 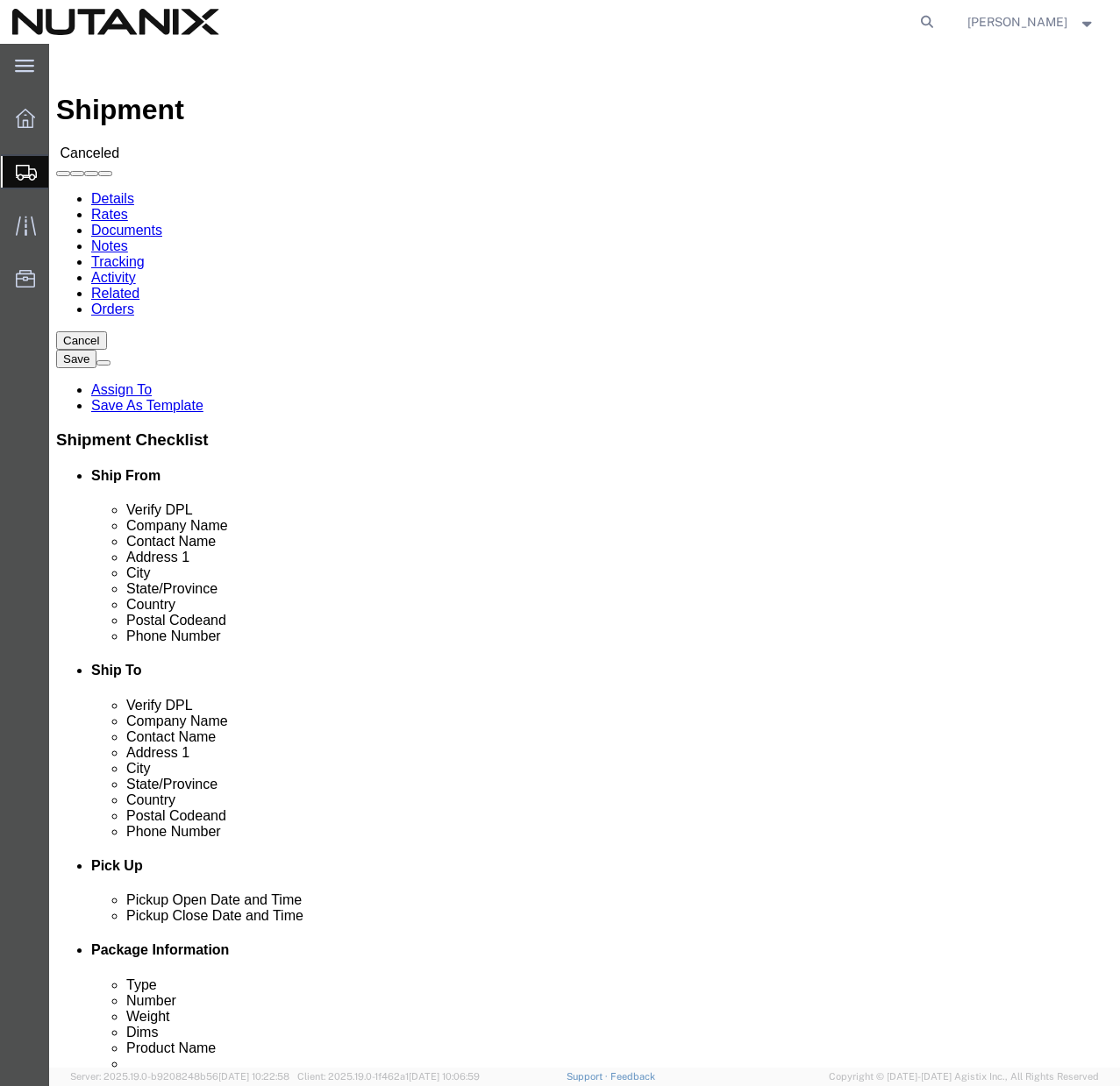 What do you see at coordinates (116, 22) in the screenshot?
I see `img: logo` at bounding box center [116, 22].